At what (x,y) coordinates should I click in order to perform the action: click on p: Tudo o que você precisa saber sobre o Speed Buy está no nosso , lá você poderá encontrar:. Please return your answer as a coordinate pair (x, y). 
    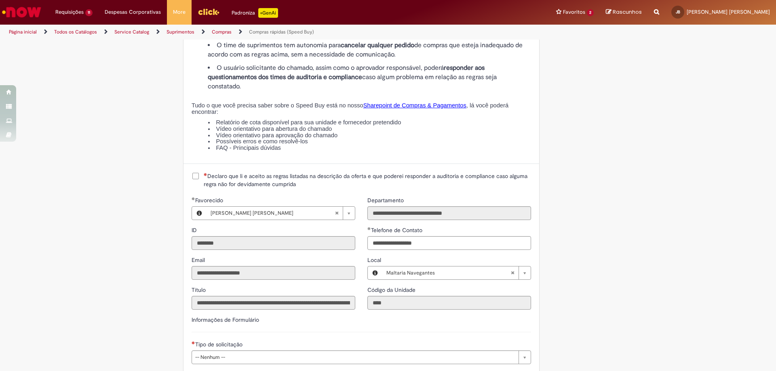
    Looking at the image, I should click on (361, 109).